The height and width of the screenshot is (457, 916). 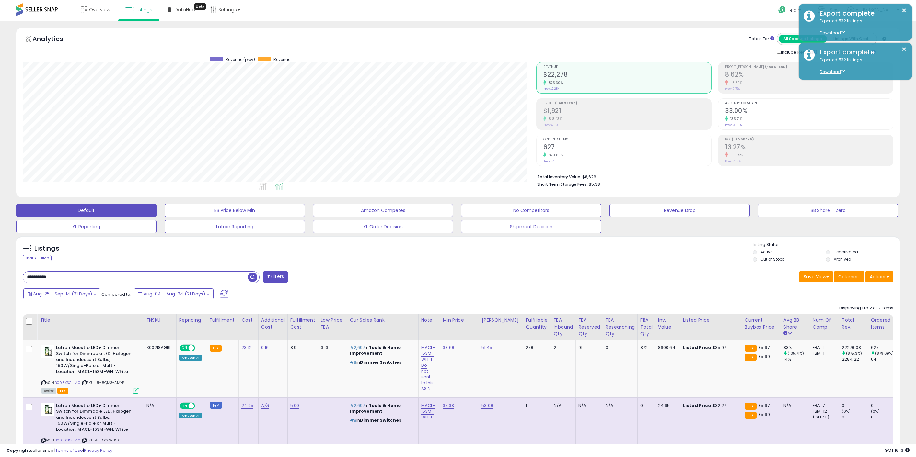 What do you see at coordinates (627, 75) in the screenshot?
I see `h2: $22,278` at bounding box center [627, 75].